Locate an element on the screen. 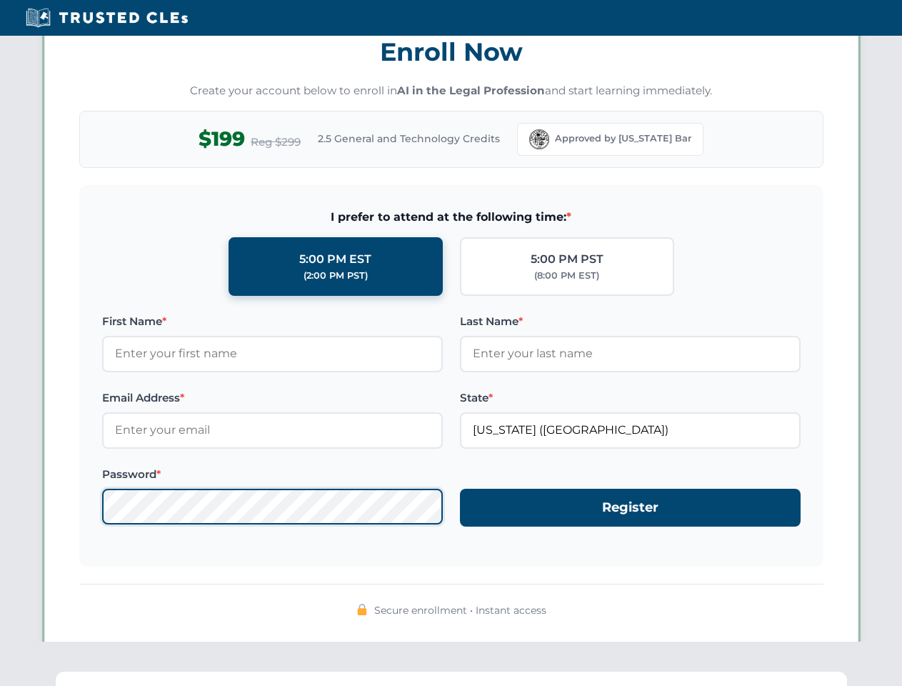  input: Enter your first name is located at coordinates (272, 354).